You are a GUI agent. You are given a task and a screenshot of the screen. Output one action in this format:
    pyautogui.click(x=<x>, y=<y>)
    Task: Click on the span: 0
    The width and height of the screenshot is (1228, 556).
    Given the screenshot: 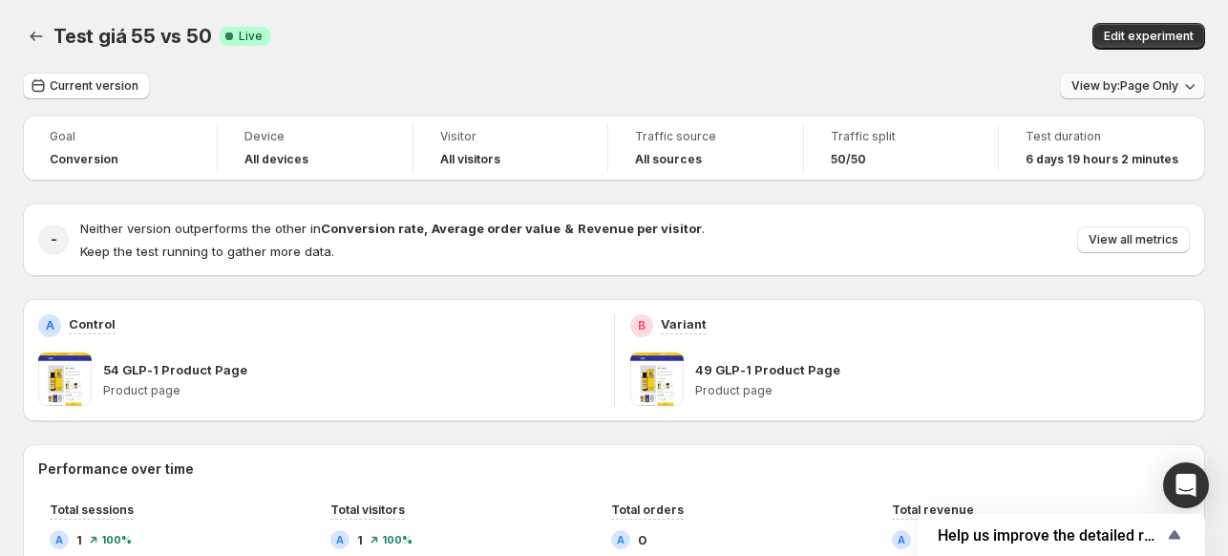 What is the action you would take?
    pyautogui.click(x=642, y=539)
    